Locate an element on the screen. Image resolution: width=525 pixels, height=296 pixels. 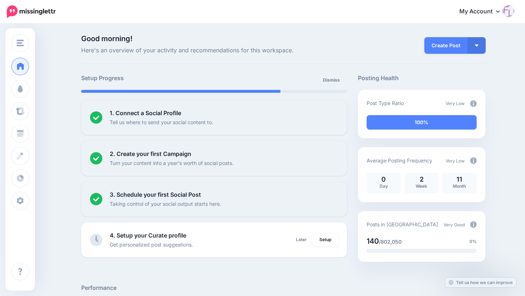
span: Month is located at coordinates (459, 186).